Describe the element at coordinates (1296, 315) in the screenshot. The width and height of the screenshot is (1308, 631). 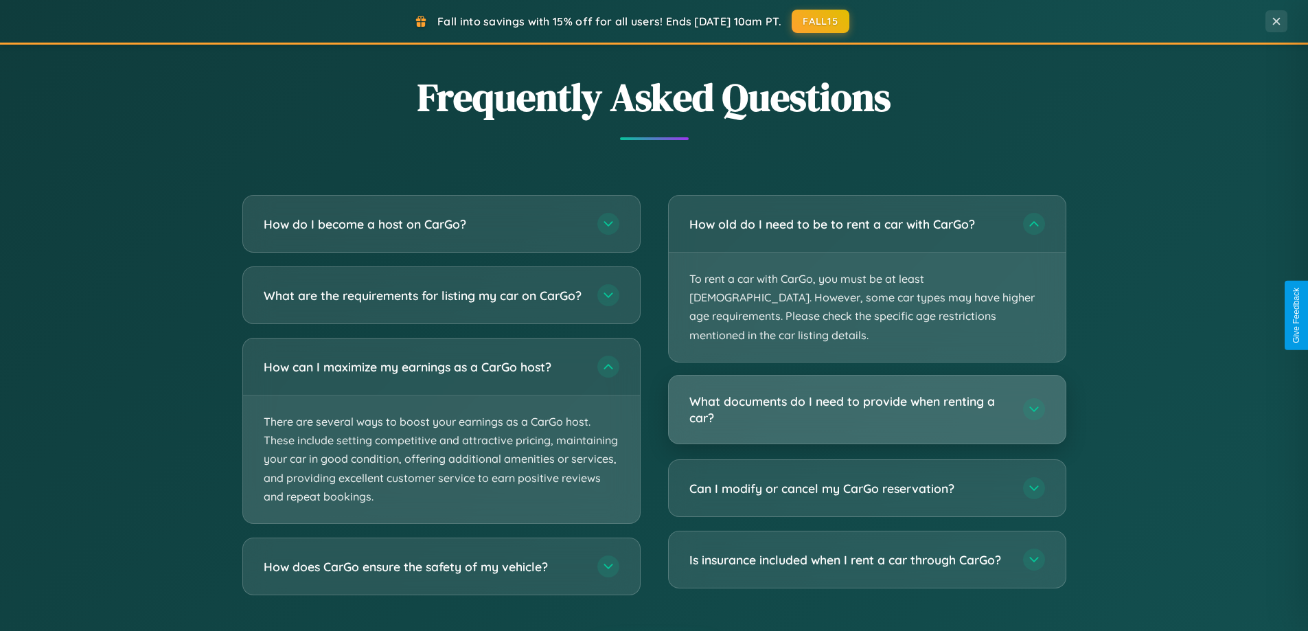
I see `div: Give Feedback` at that location.